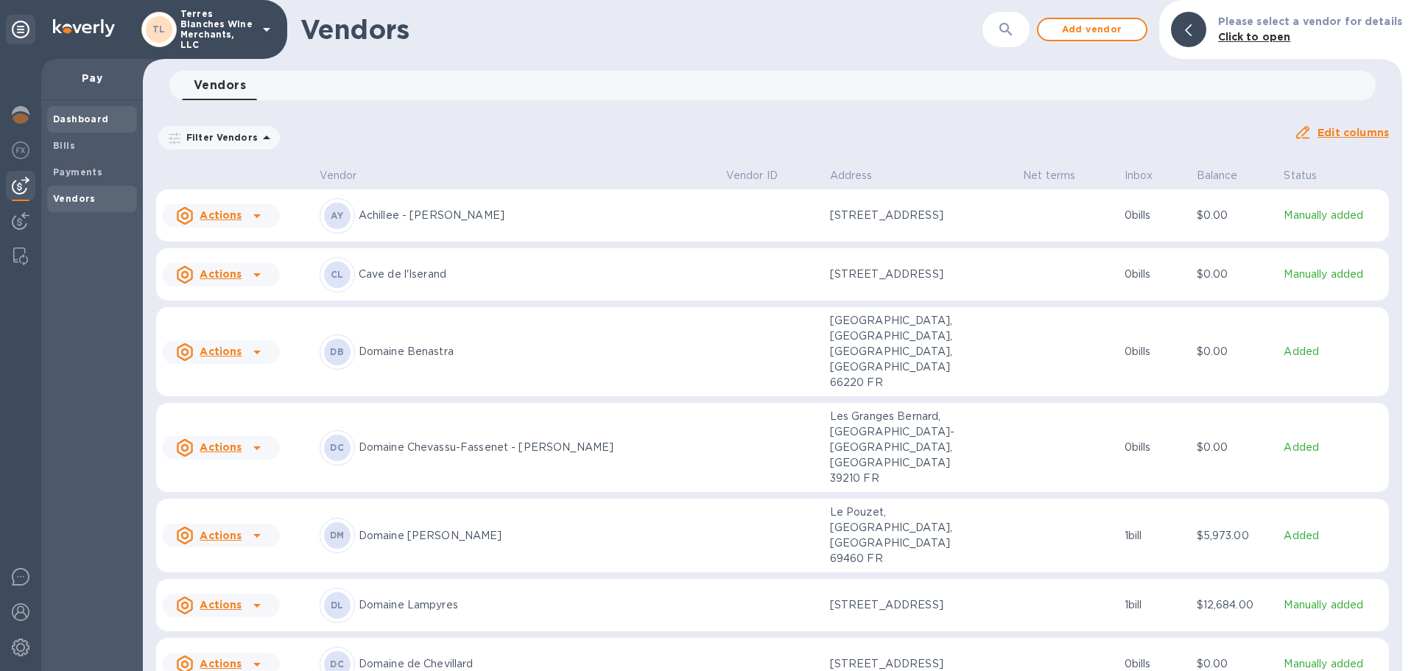  What do you see at coordinates (536, 604) in the screenshot?
I see `p: Domaine Lampyres` at bounding box center [536, 604].